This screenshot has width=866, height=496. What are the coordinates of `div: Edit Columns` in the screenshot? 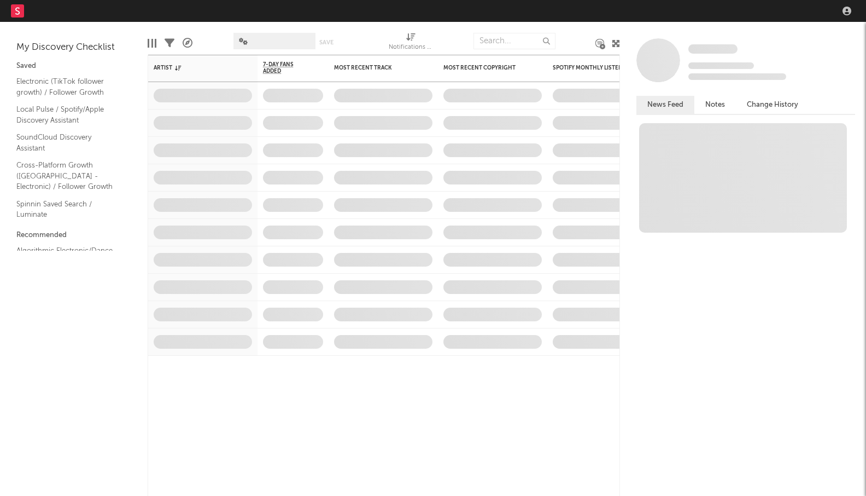 It's located at (152, 43).